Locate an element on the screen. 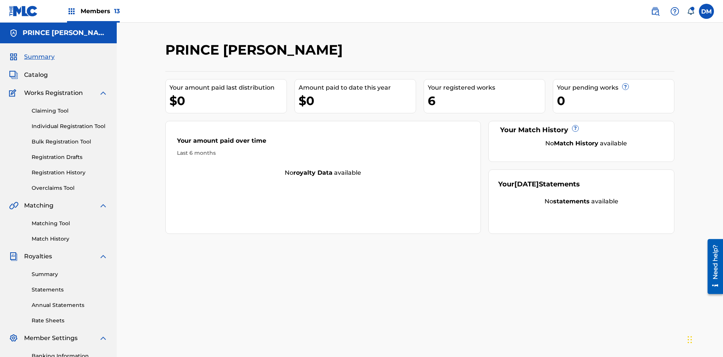  span: Members is located at coordinates (100, 11).